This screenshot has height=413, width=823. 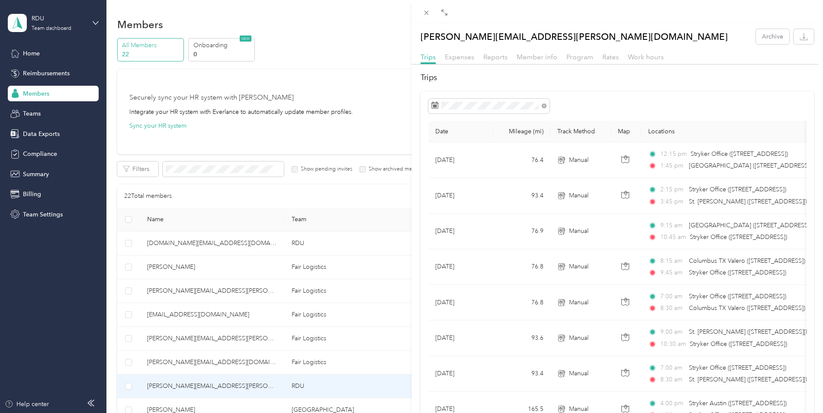 What do you see at coordinates (581, 132) in the screenshot?
I see `th: Track Method` at bounding box center [581, 132].